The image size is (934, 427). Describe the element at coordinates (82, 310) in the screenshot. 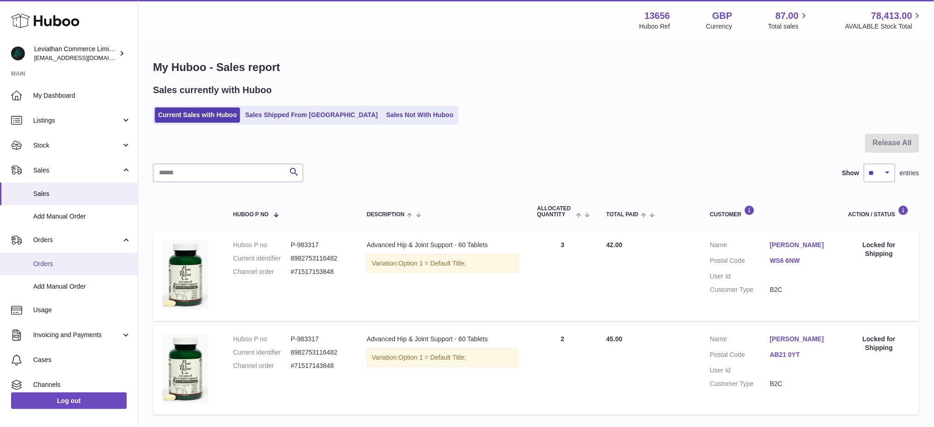

I see `span: Usage` at that location.